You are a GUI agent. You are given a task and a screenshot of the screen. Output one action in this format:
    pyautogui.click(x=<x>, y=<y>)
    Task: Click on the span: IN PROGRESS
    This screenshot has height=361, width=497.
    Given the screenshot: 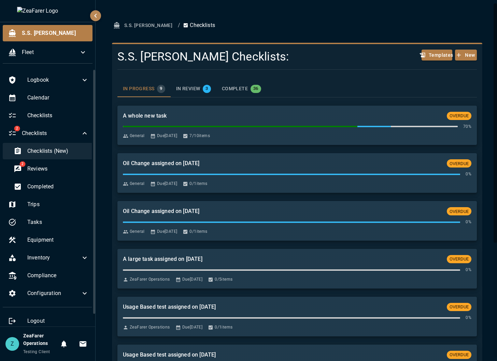 What is the action you would take?
    pyautogui.click(x=139, y=89)
    